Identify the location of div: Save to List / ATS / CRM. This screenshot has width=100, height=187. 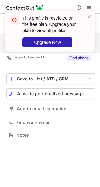
(51, 79).